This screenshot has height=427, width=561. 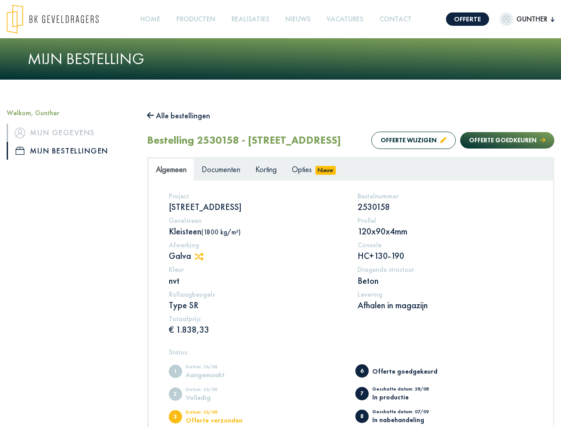 What do you see at coordinates (222, 374) in the screenshot?
I see `div: Aangemaakt` at bounding box center [222, 374].